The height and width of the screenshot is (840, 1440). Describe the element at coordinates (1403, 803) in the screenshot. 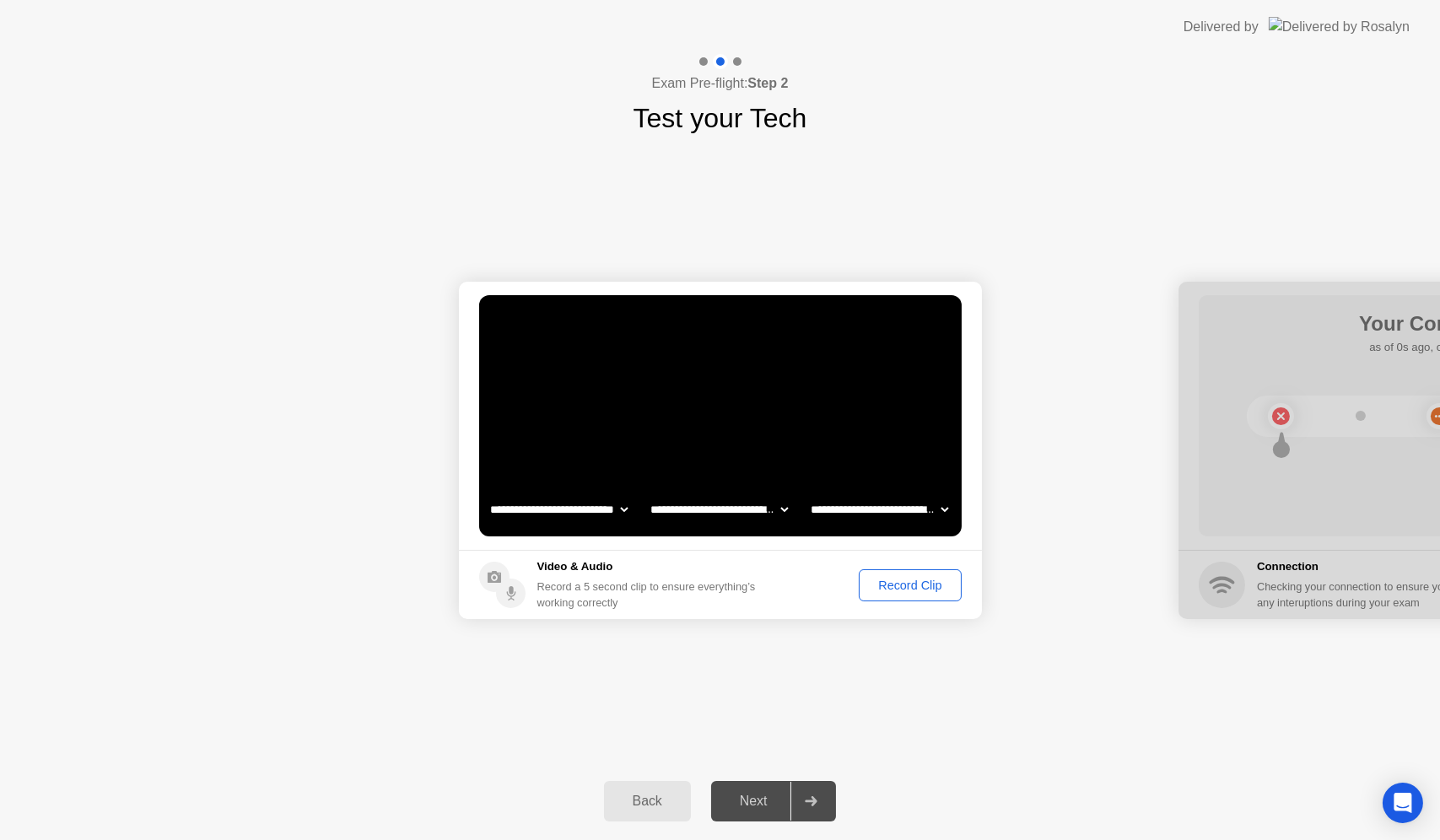

I see `div: Open Intercom Messenger` at that location.